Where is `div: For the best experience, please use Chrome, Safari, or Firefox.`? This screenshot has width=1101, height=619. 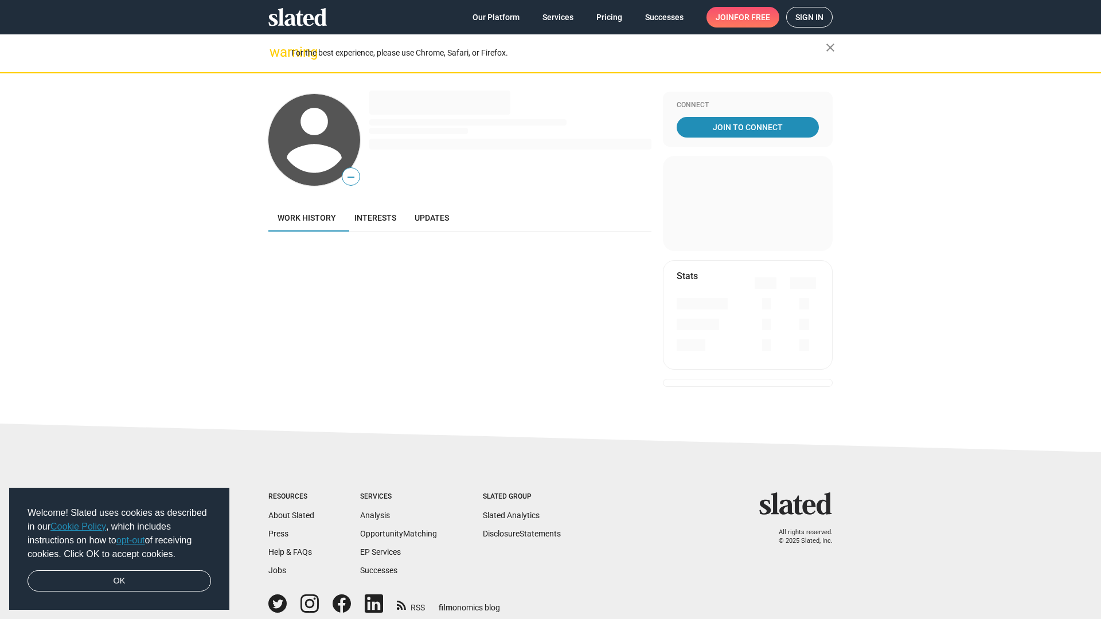 div: For the best experience, please use Chrome, Safari, or Firefox. is located at coordinates (558, 53).